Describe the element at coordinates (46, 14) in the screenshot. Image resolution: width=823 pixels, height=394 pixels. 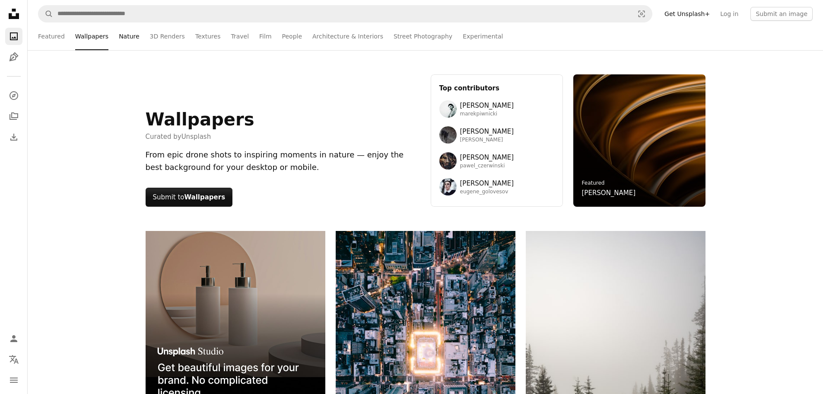
I see `button: Search Unsplash` at that location.